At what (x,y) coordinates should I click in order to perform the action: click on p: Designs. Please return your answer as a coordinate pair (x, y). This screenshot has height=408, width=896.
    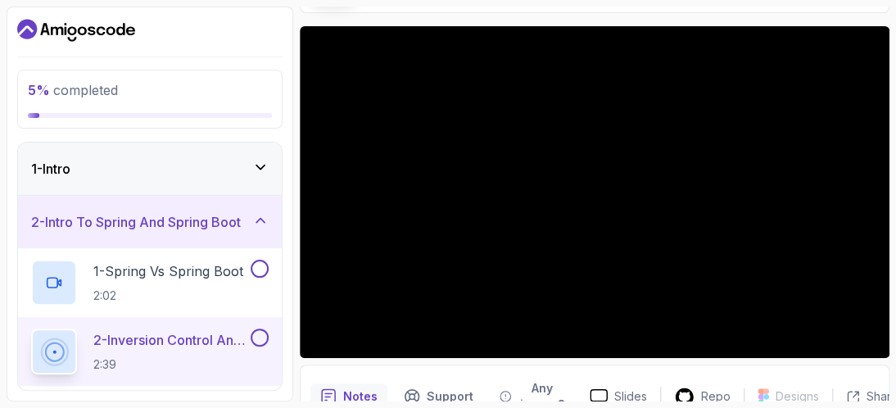
    Looking at the image, I should click on (797, 396).